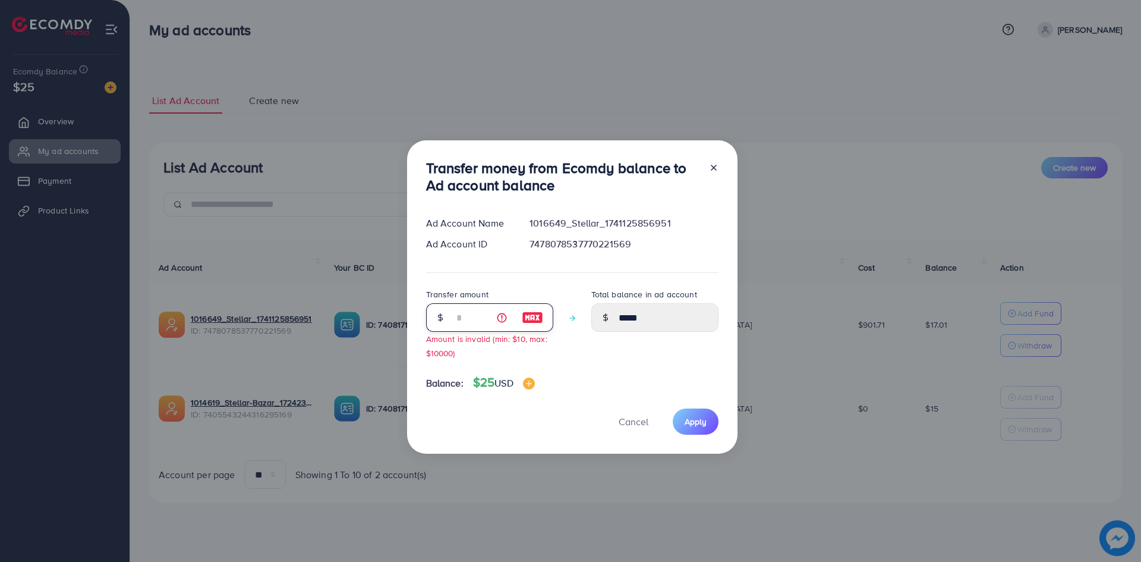  What do you see at coordinates (445, 383) in the screenshot?
I see `span: Balance:` at bounding box center [445, 383].